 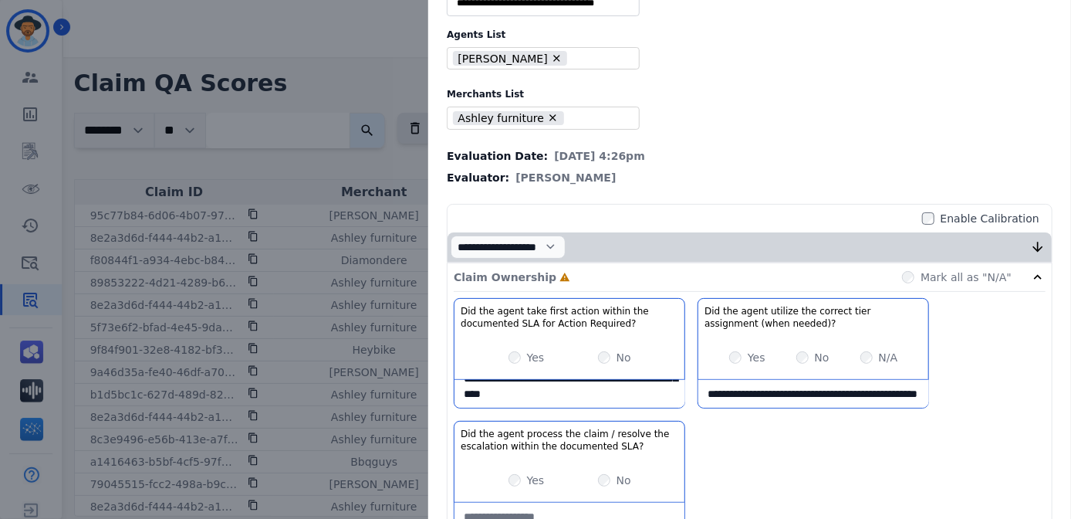 What do you see at coordinates (509, 118) in the screenshot?
I see `li: Ashley furniture` at bounding box center [509, 118].